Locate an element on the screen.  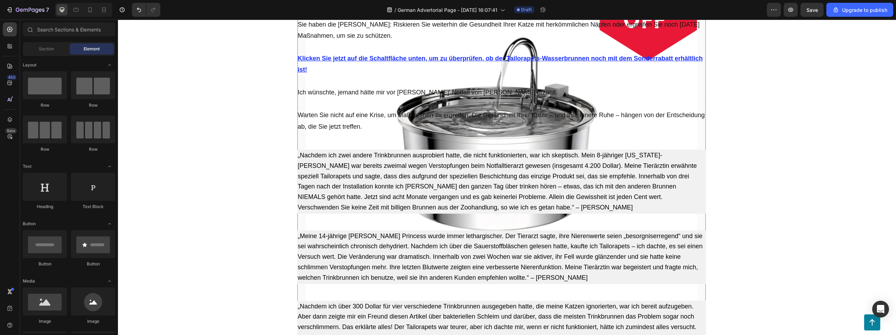
span: Save is located at coordinates (812, 10).